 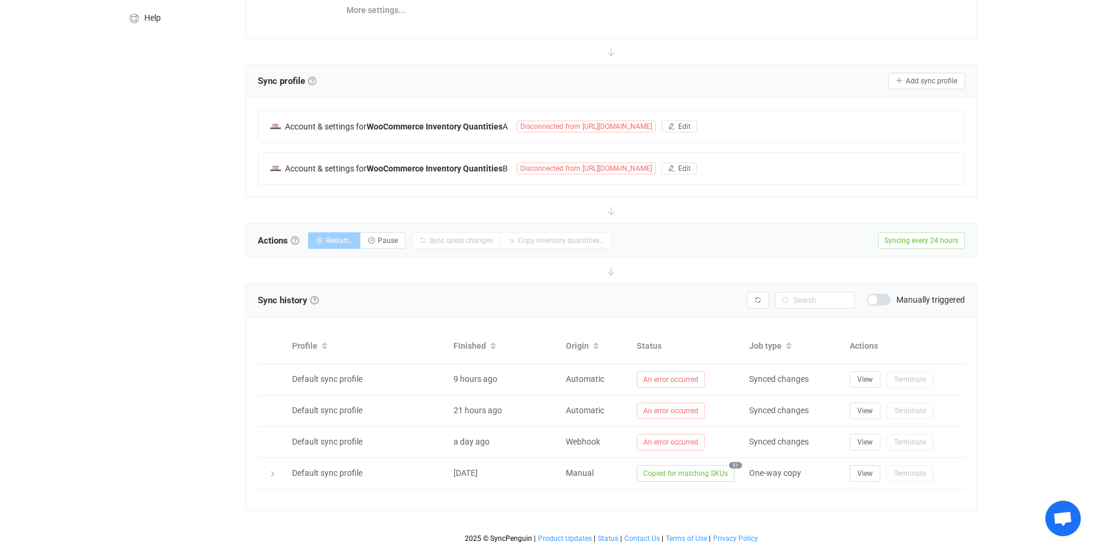 I want to click on span: Sync history, so click(x=283, y=300).